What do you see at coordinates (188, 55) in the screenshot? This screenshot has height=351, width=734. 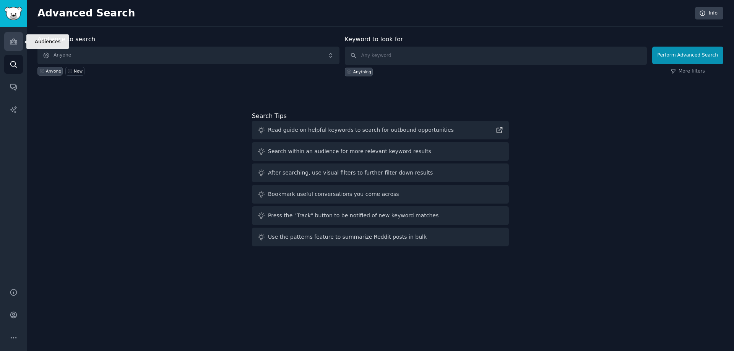 I see `span: Anyone` at bounding box center [188, 55].